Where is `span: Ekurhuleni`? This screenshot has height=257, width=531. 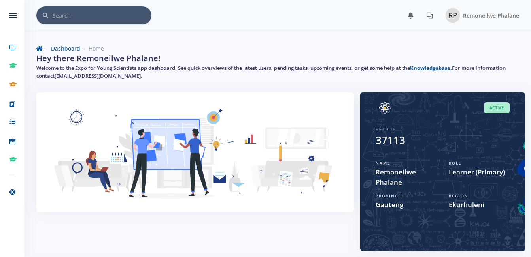 span: Ekurhuleni is located at coordinates (479, 205).